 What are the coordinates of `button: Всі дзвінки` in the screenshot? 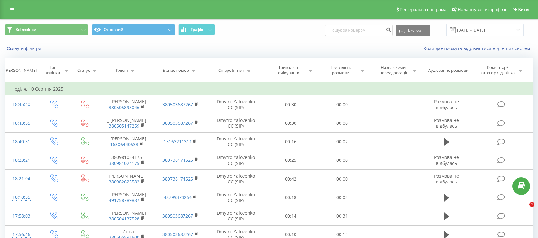 It's located at (47, 30).